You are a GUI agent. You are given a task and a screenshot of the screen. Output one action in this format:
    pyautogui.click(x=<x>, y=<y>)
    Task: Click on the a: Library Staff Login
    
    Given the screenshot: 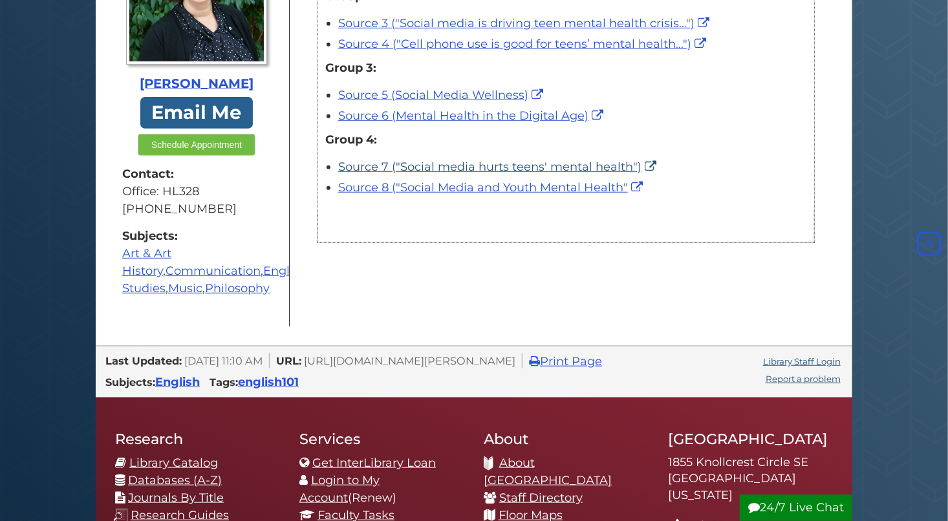 What is the action you would take?
    pyautogui.click(x=802, y=361)
    